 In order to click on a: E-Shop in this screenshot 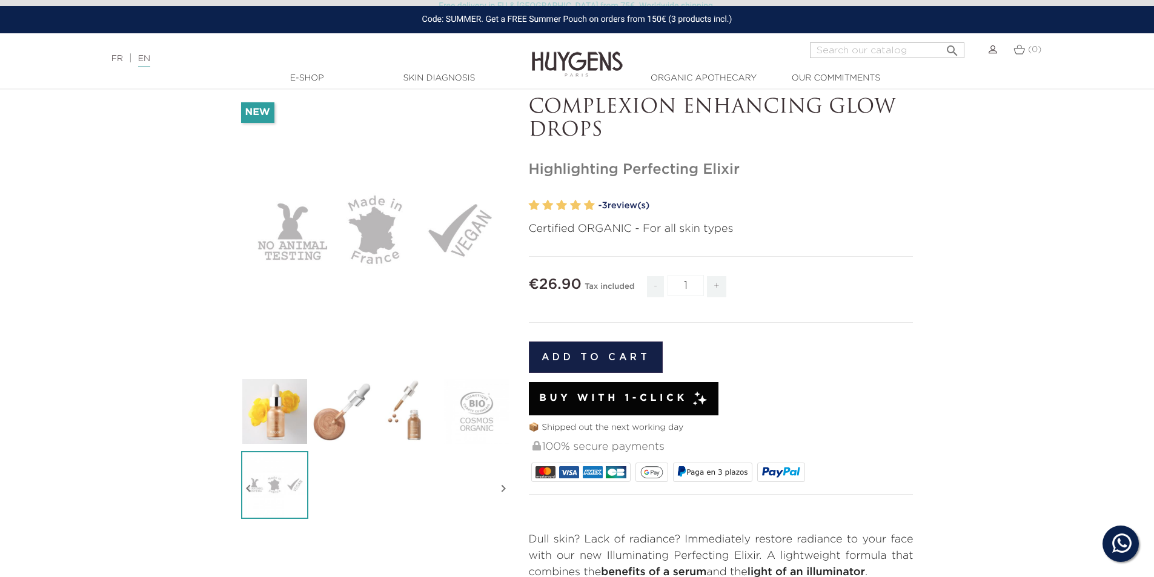, I will do `click(307, 78)`.